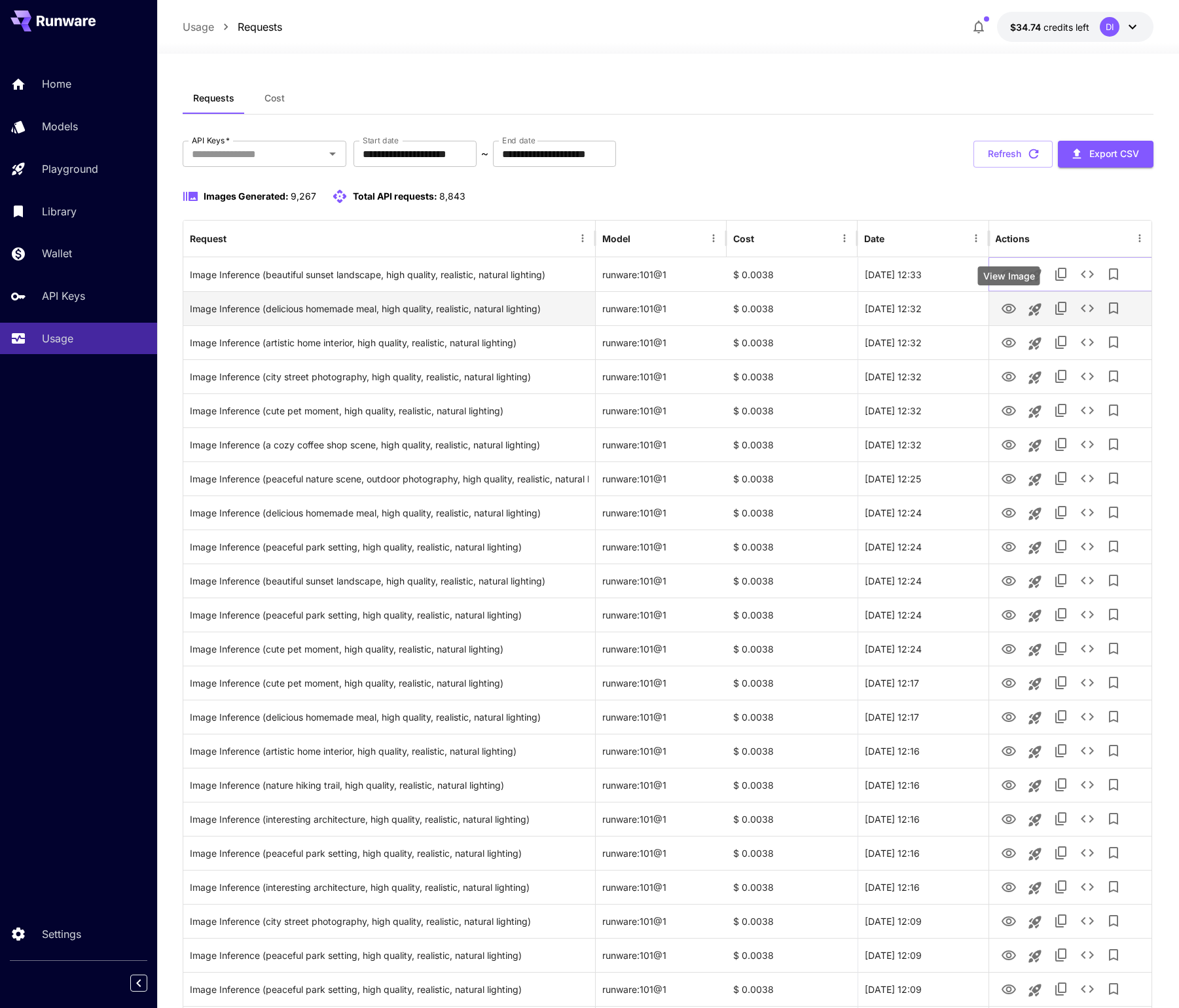 This screenshot has width=1179, height=1008. What do you see at coordinates (923, 683) in the screenshot?
I see `div: 28 Aug, 2025 12:17` at bounding box center [923, 683].